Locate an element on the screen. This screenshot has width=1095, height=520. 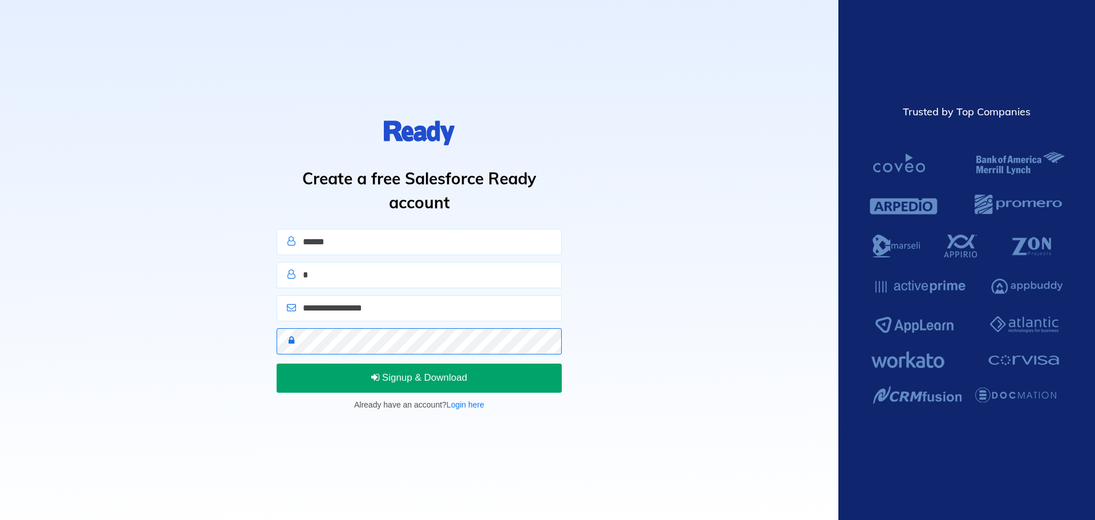
a: Login here is located at coordinates (465, 404).